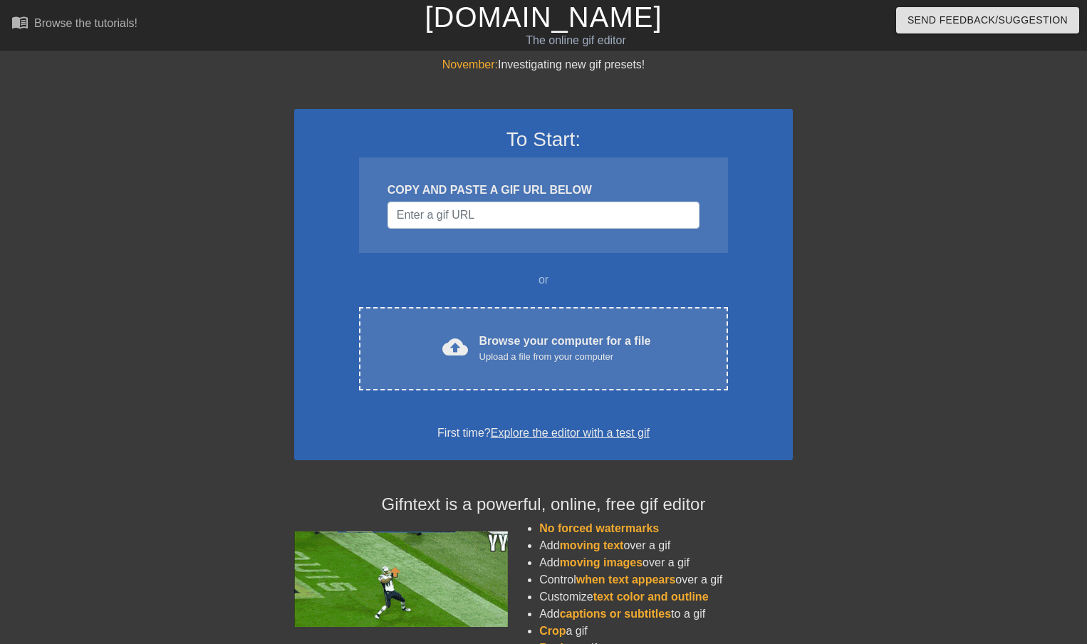 The image size is (1087, 644). Describe the element at coordinates (570, 433) in the screenshot. I see `a: Explore the editor with a test gif` at that location.